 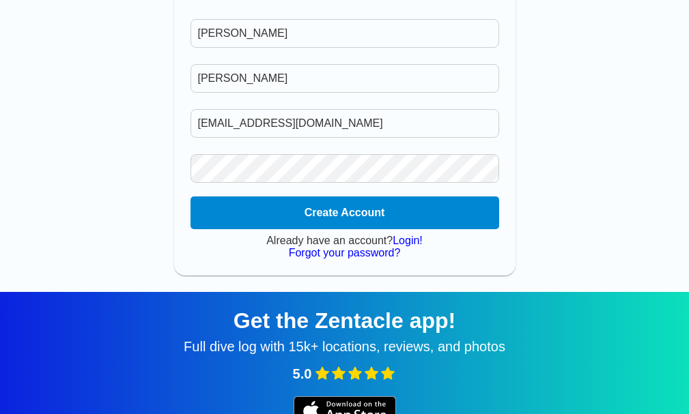 What do you see at coordinates (345, 213) in the screenshot?
I see `button: Create Account` at bounding box center [345, 213].